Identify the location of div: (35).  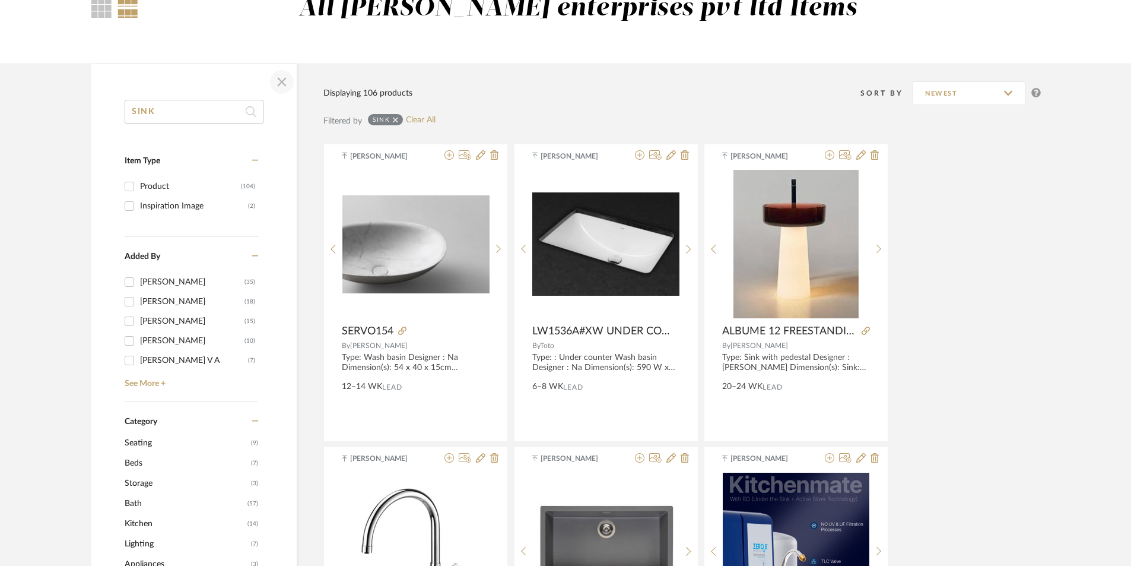
(250, 282).